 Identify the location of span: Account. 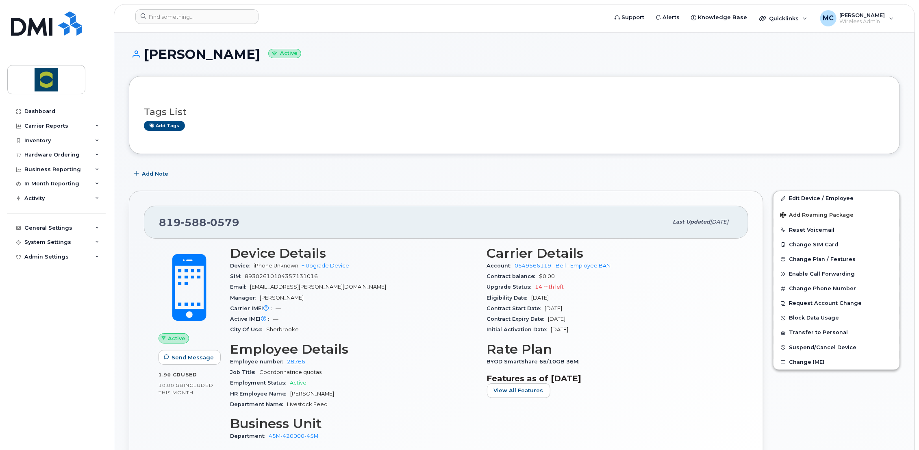
(501, 266).